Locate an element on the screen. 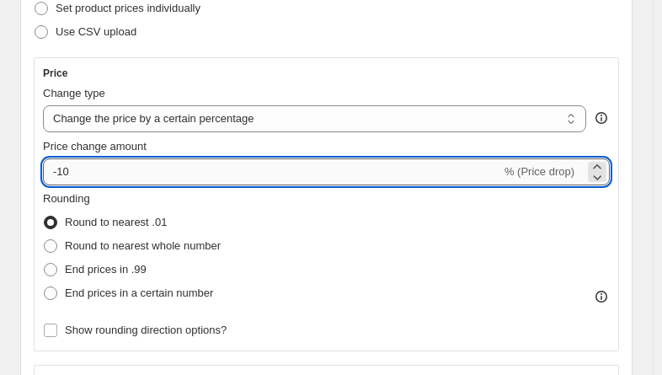 The height and width of the screenshot is (375, 662). input: -15 is located at coordinates (272, 172).